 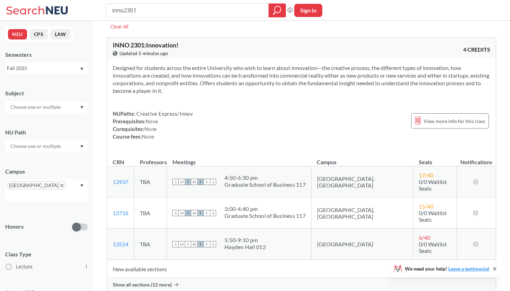 What do you see at coordinates (144, 53) in the screenshot?
I see `span: Updated 5 minutes ago` at bounding box center [144, 53].